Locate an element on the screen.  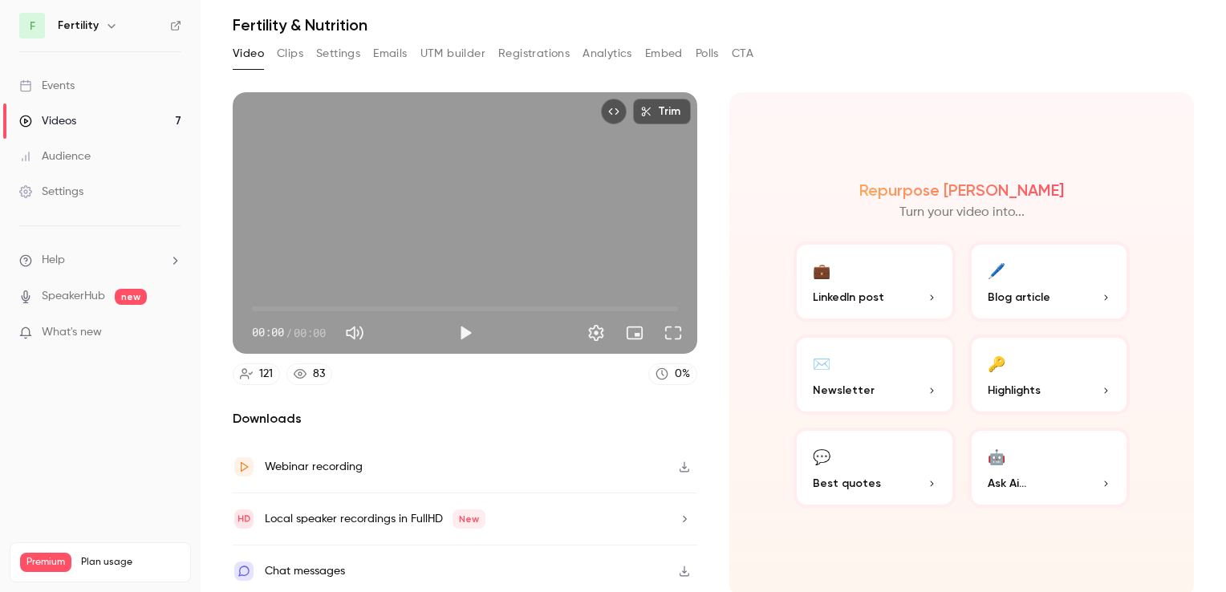
button: Registrations is located at coordinates (533, 54).